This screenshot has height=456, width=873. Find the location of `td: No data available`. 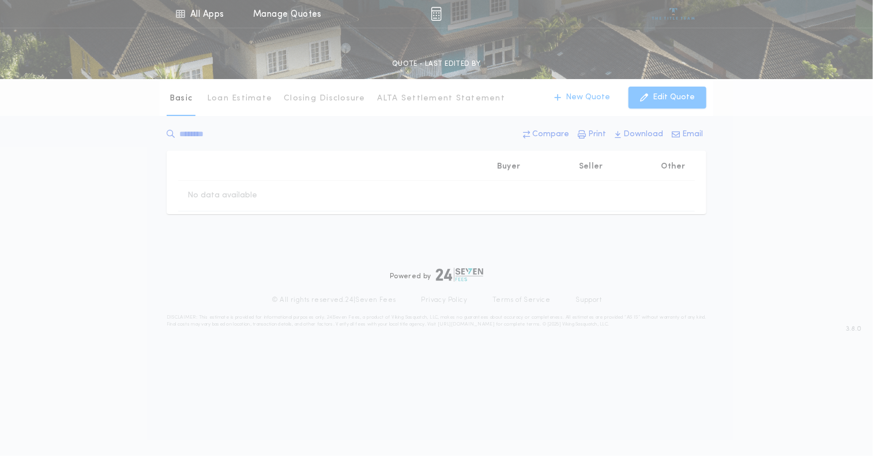

td: No data available is located at coordinates (222, 196).